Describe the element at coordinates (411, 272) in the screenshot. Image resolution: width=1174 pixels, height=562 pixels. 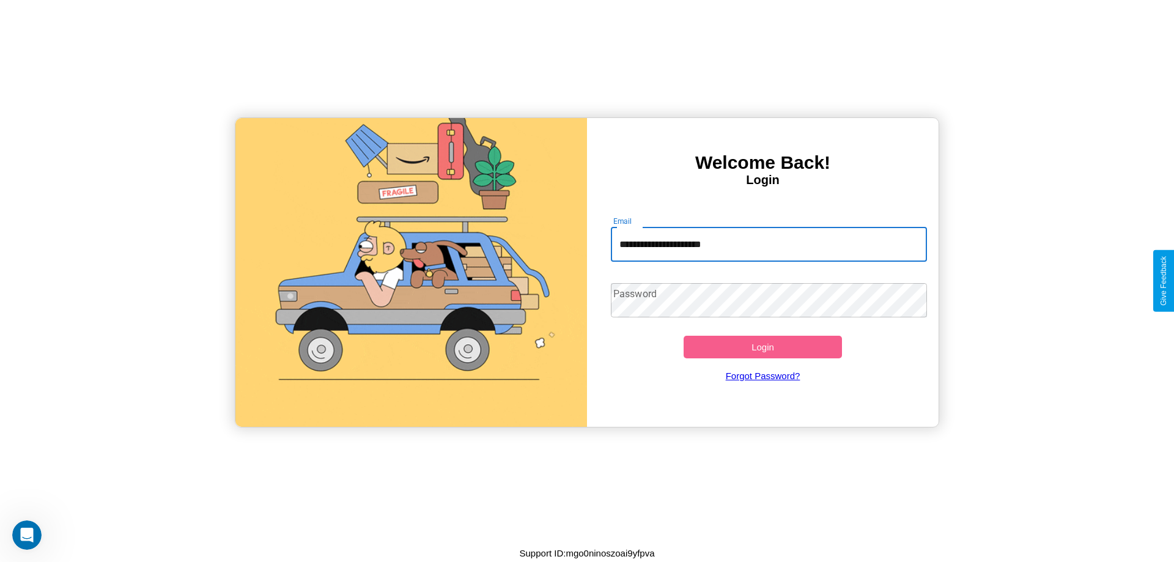
I see `img: gif` at that location.